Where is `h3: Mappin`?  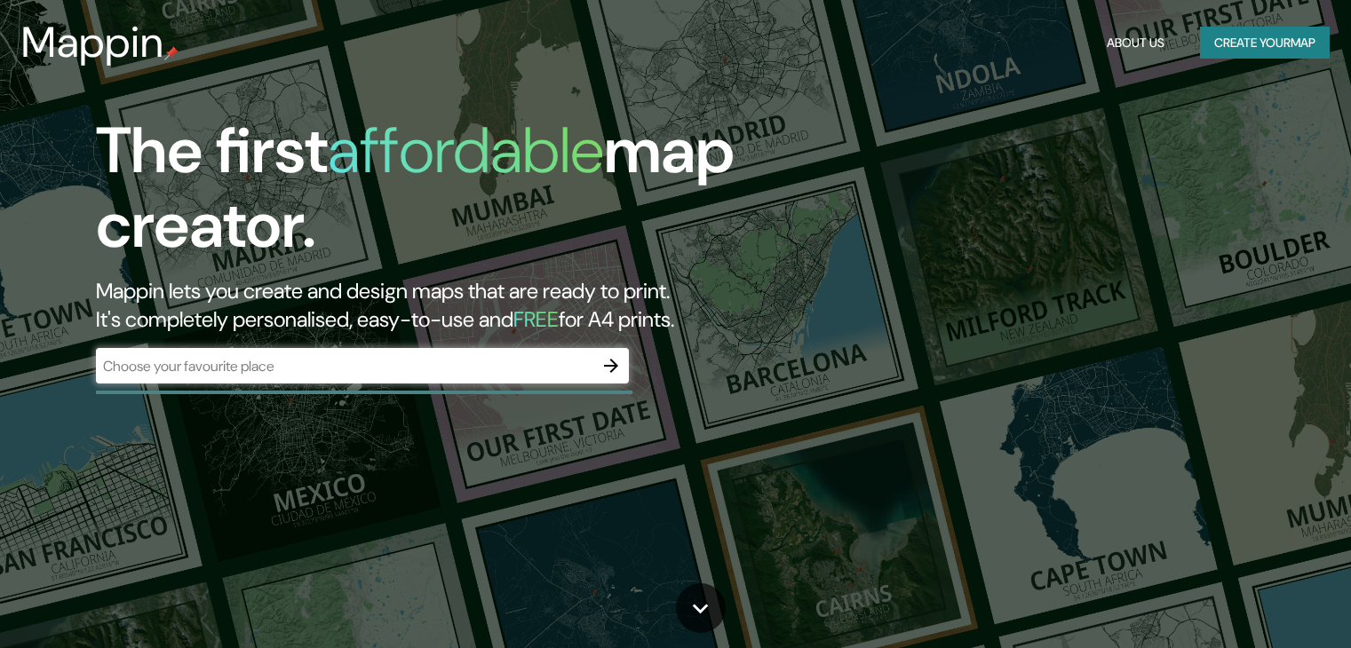 h3: Mappin is located at coordinates (92, 43).